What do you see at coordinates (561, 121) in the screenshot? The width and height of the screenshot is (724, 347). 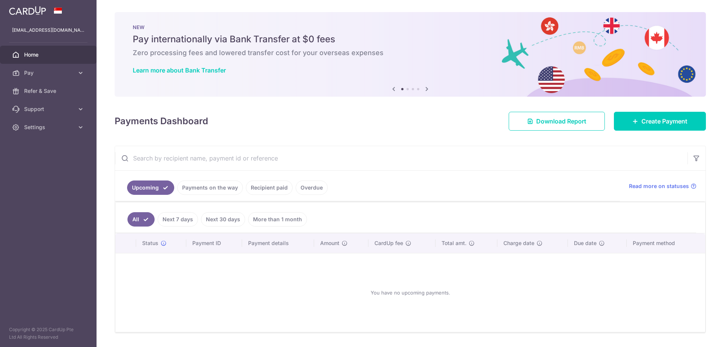 I see `span: Download Report` at bounding box center [561, 121].